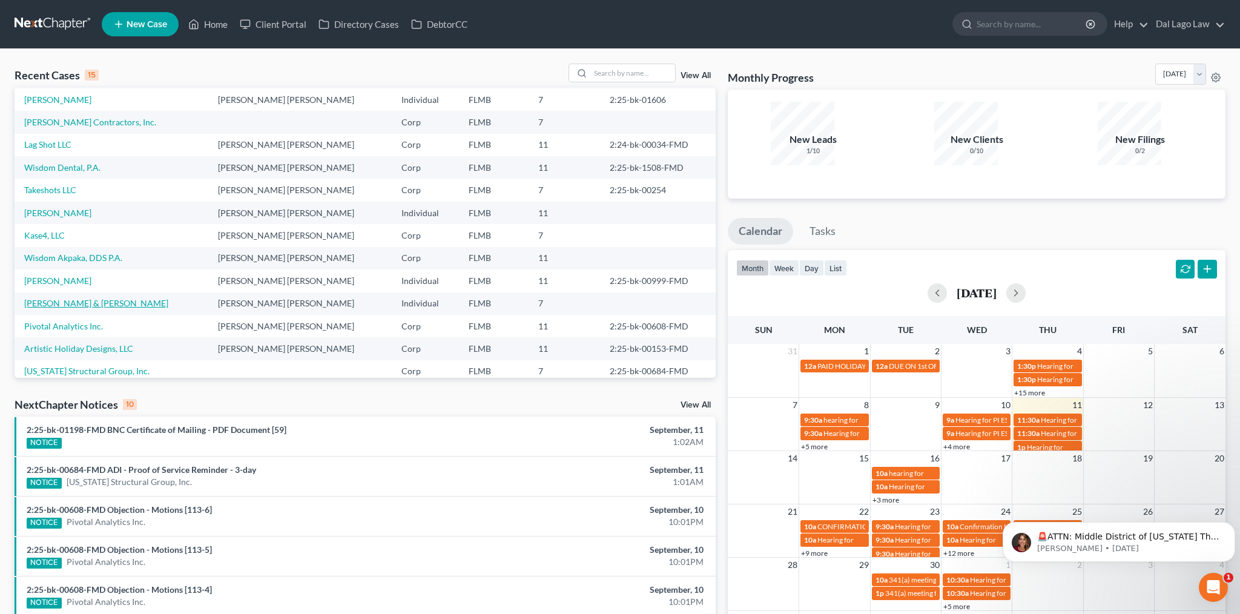 Image resolution: width=1240 pixels, height=614 pixels. What do you see at coordinates (208, 24) in the screenshot?
I see `a: Home` at bounding box center [208, 24].